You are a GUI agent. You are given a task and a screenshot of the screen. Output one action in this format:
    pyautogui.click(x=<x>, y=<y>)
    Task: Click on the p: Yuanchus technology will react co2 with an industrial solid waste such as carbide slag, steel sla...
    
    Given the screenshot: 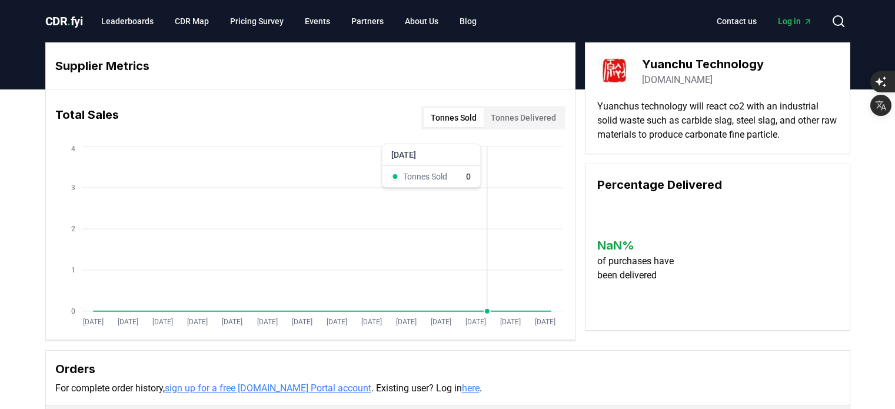 What is the action you would take?
    pyautogui.click(x=718, y=121)
    